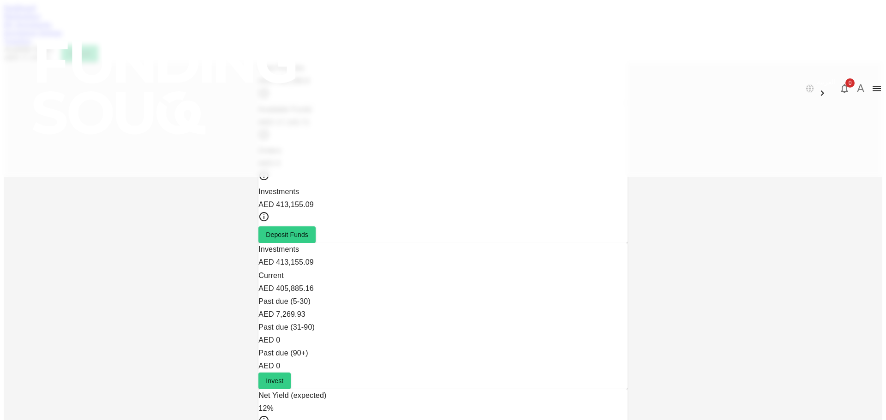 The height and width of the screenshot is (420, 886). Describe the element at coordinates (442, 289) in the screenshot. I see `div: AED 405,885.16` at that location.